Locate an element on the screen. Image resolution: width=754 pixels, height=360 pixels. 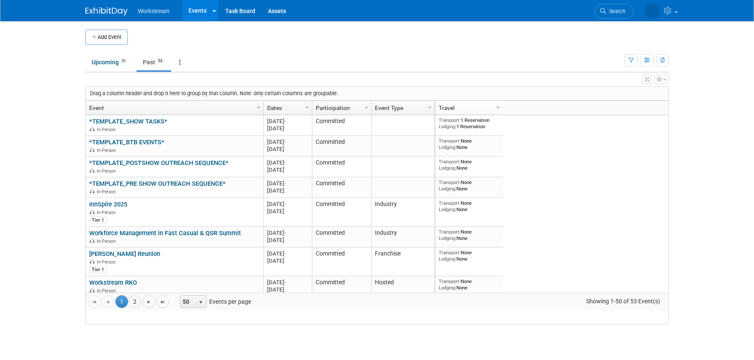
span: Go to the last page is located at coordinates (163, 302).